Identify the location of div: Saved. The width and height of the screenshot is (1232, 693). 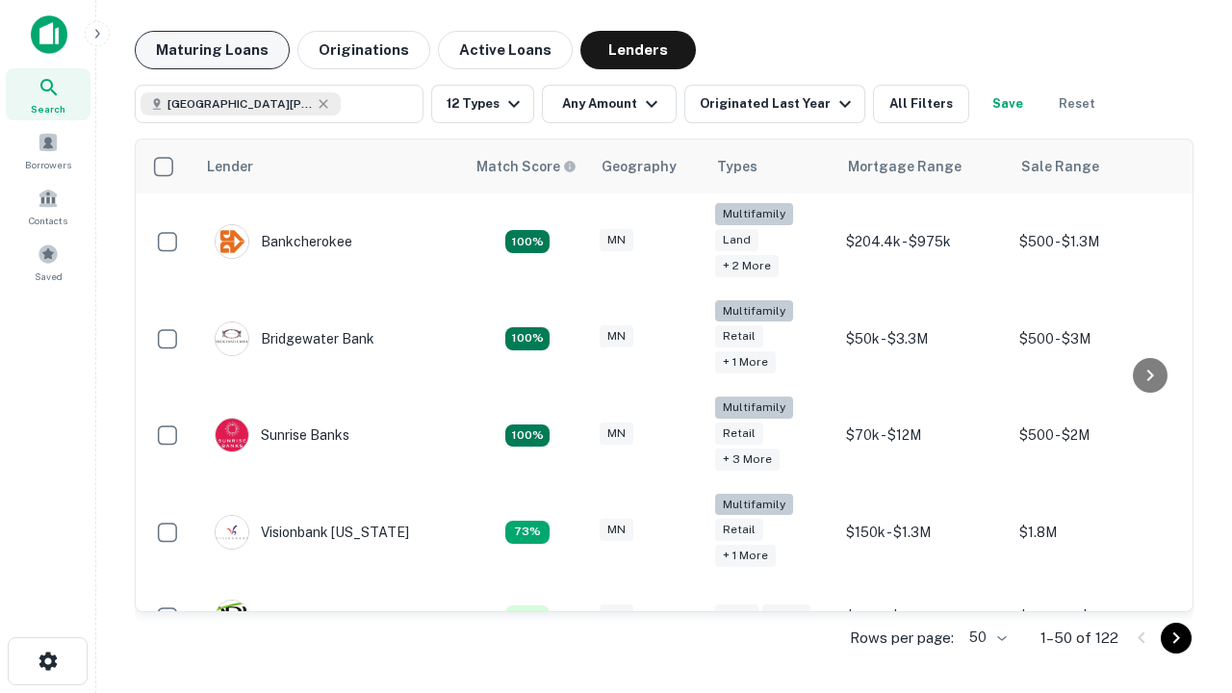
(48, 262).